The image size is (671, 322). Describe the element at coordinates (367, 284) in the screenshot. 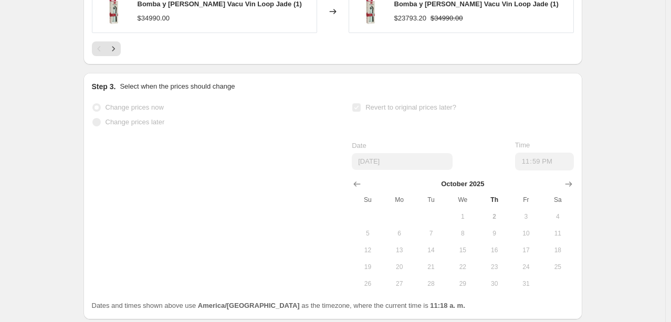

I see `span: 26` at that location.